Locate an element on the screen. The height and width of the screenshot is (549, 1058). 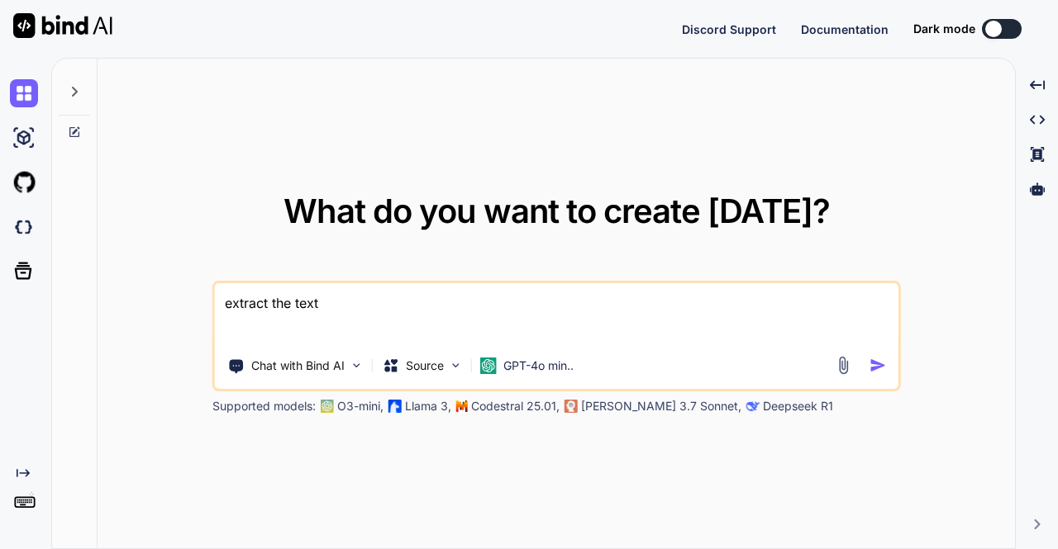
textarea: extract the text is located at coordinates (556, 314).